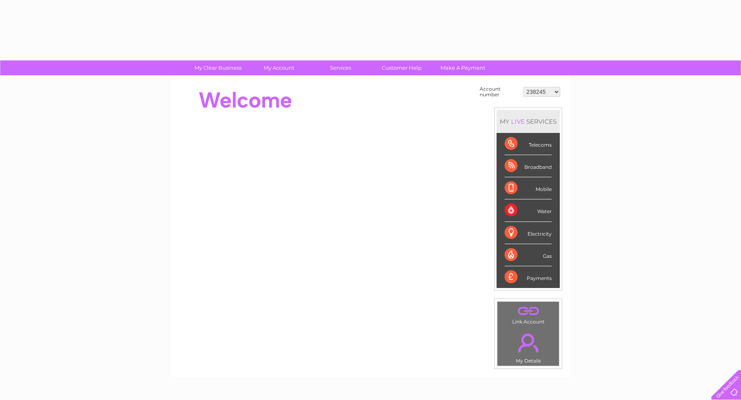 The image size is (741, 400). What do you see at coordinates (218, 68) in the screenshot?
I see `a: My Clear Business` at bounding box center [218, 68].